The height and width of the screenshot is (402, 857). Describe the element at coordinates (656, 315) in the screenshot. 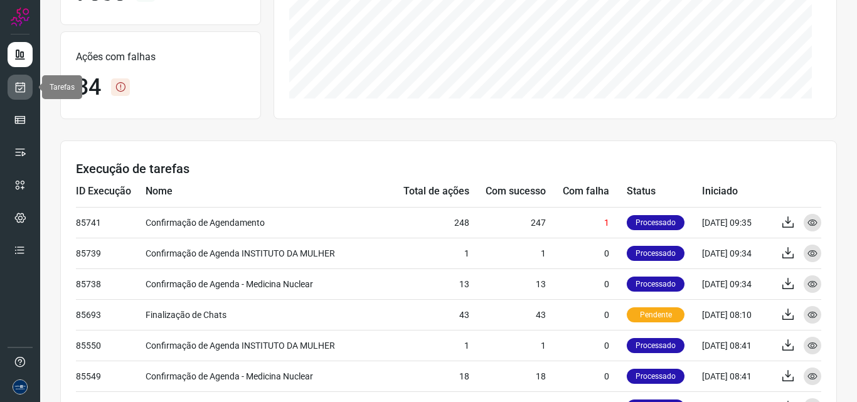

I see `p: Pendente` at that location.